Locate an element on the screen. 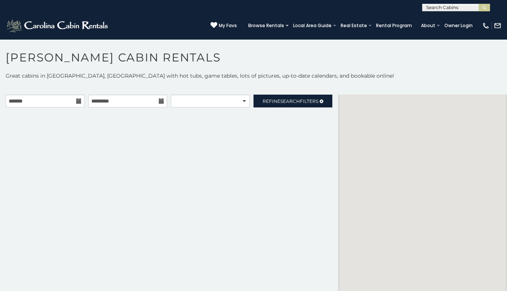  span: Search is located at coordinates (290, 101).